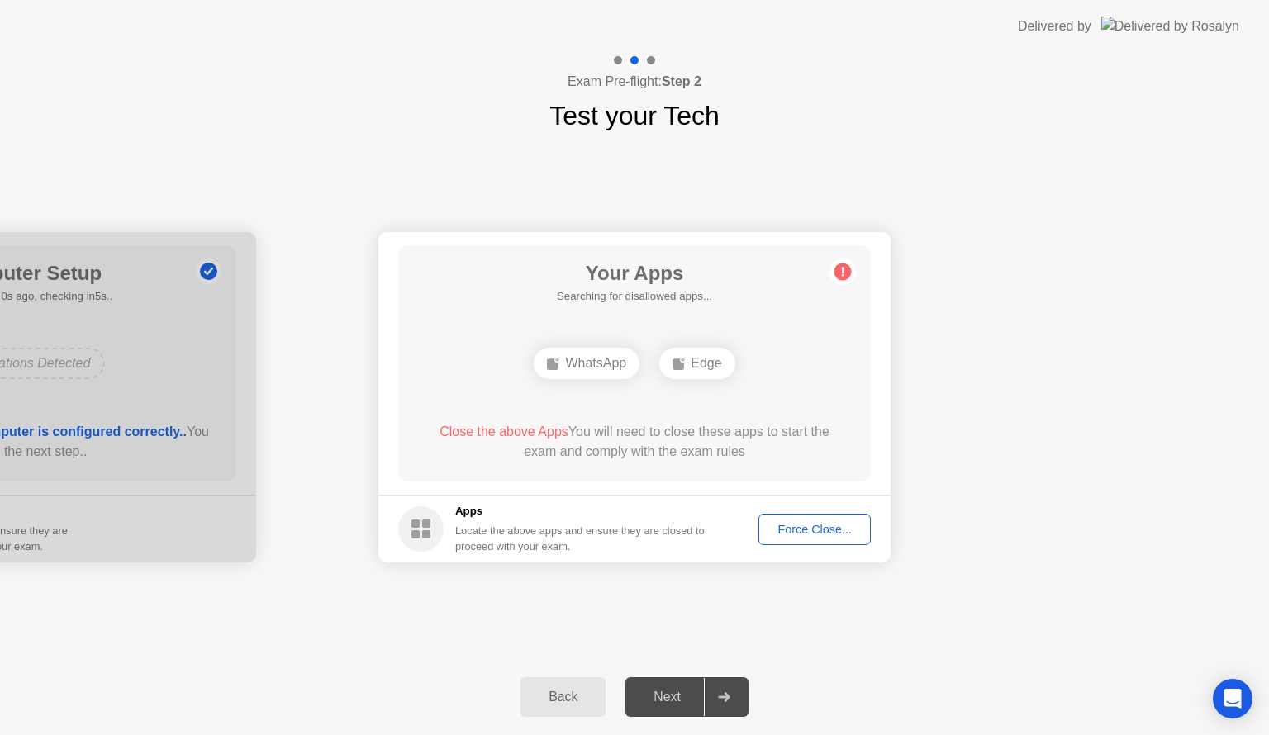 The width and height of the screenshot is (1269, 735). I want to click on div: Locate the above apps and ensure they are closed to proceed with your exam., so click(580, 539).